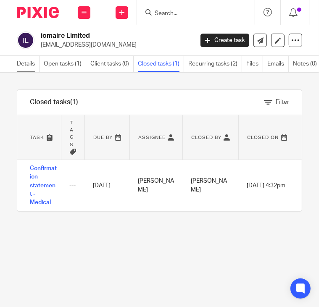  Describe the element at coordinates (100, 36) in the screenshot. I see `h2: iomaire Limited` at that location.